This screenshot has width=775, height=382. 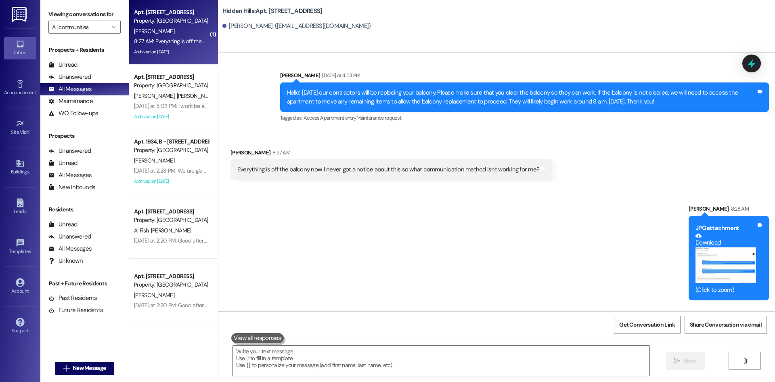 What do you see at coordinates (76, 310) in the screenshot?
I see `div: Future Residents` at bounding box center [76, 310].